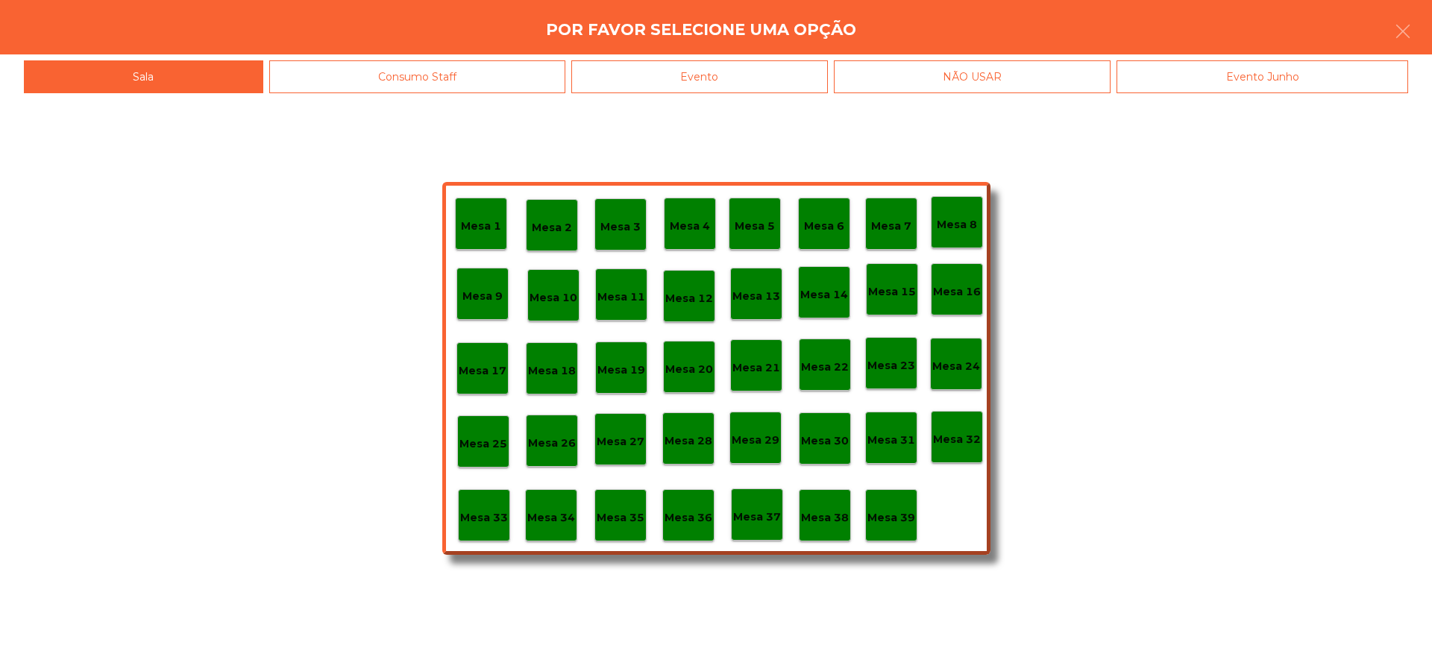 This screenshot has width=1432, height=648. Describe the element at coordinates (701, 30) in the screenshot. I see `h4: Por favor selecione uma opção` at that location.